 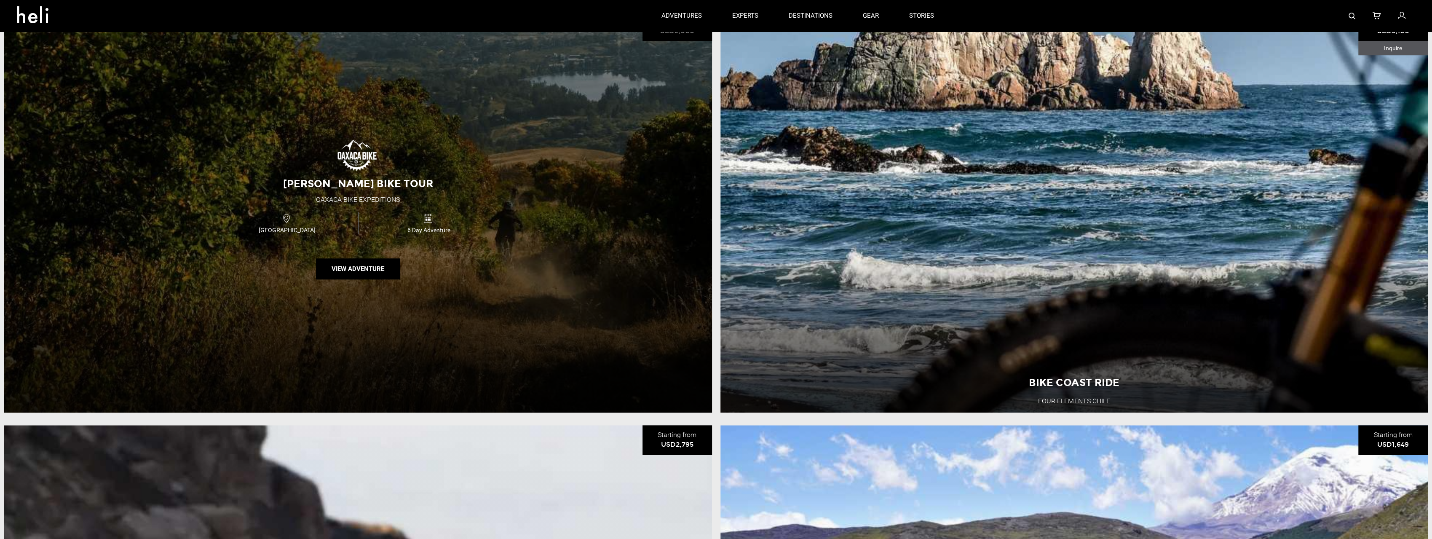 I want to click on p: destinations, so click(x=810, y=16).